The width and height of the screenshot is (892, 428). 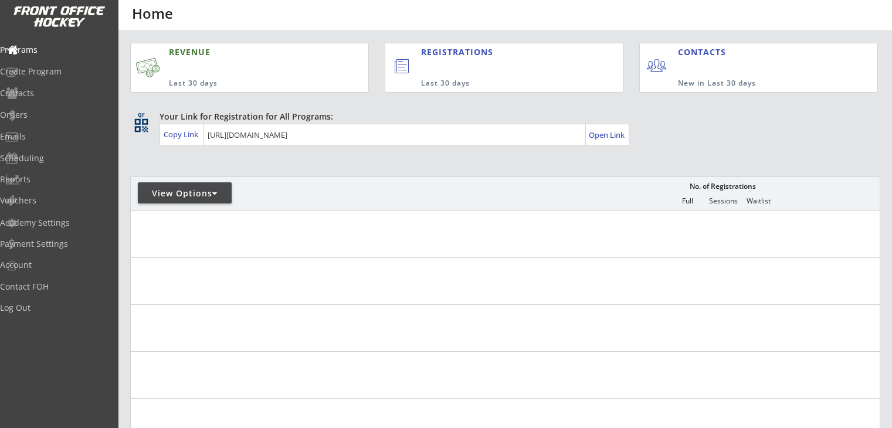 What do you see at coordinates (758, 201) in the screenshot?
I see `div: Waitlist` at bounding box center [758, 201].